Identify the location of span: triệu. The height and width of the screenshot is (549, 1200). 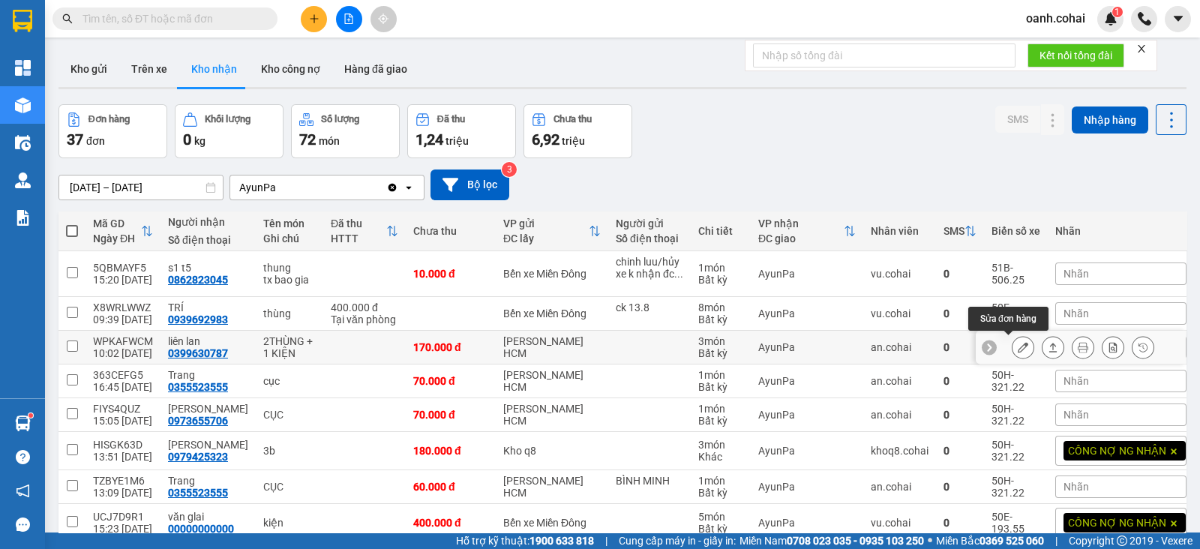
(573, 141).